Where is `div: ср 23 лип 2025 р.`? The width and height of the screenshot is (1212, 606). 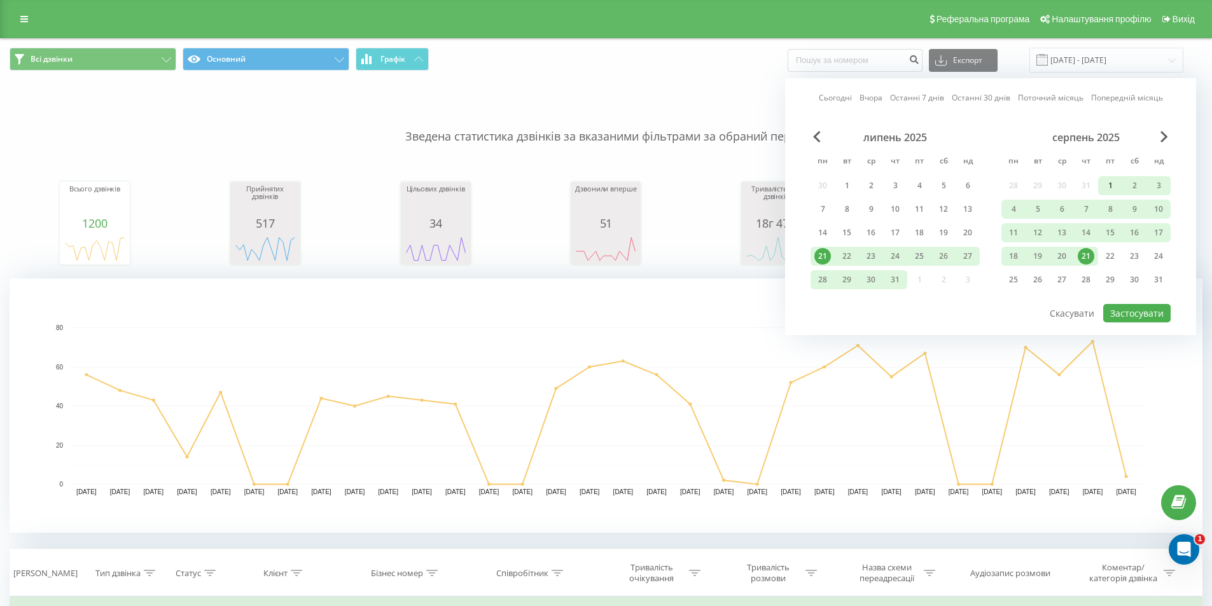 div: ср 23 лип 2025 р. is located at coordinates (871, 256).